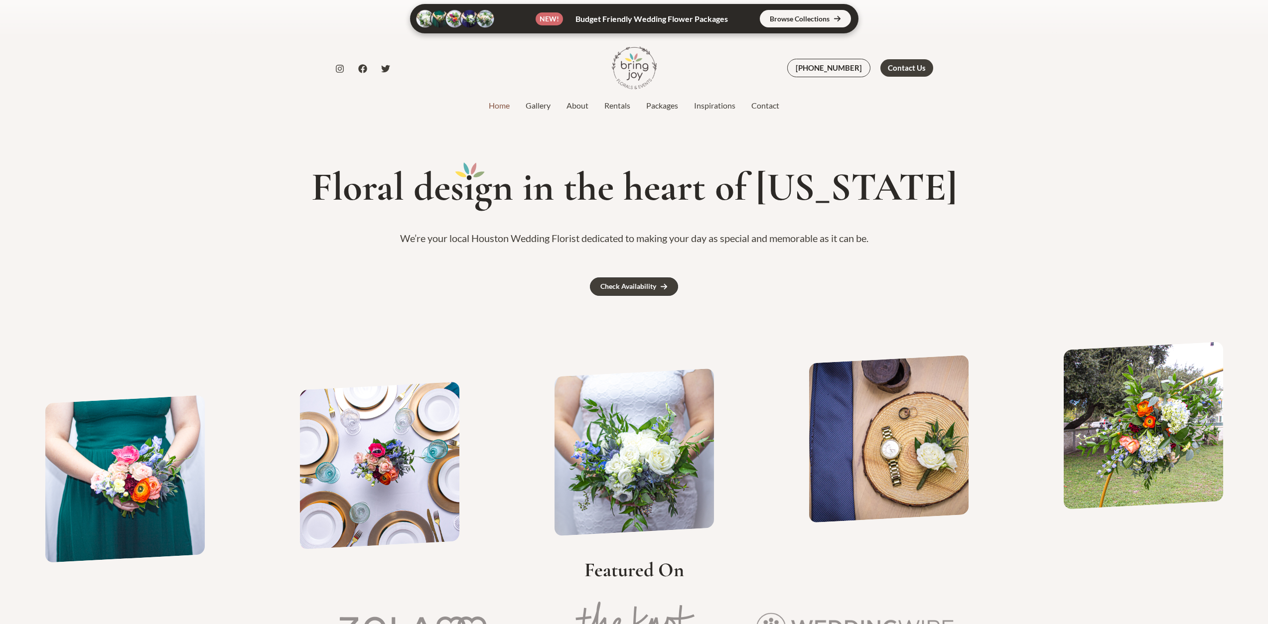 The height and width of the screenshot is (624, 1268). What do you see at coordinates (634, 570) in the screenshot?
I see `h2: Featured On` at bounding box center [634, 570].